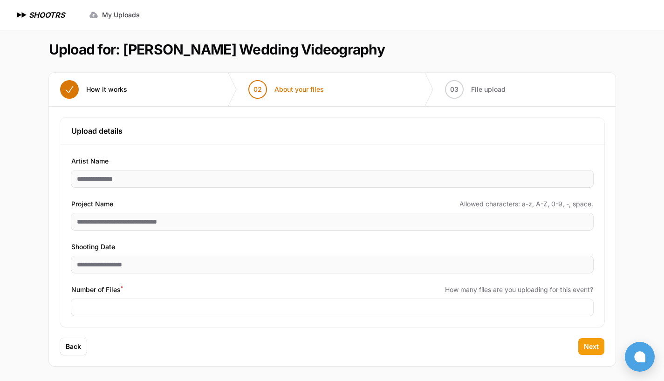 This screenshot has width=664, height=381. Describe the element at coordinates (257, 89) in the screenshot. I see `span: 02` at that location.